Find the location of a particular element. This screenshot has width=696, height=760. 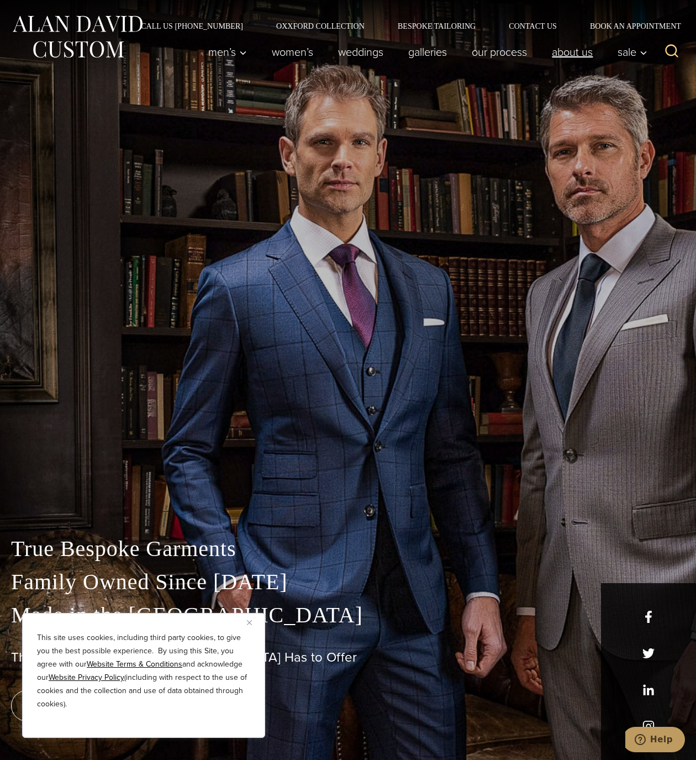

a: weddings is located at coordinates (361, 52).